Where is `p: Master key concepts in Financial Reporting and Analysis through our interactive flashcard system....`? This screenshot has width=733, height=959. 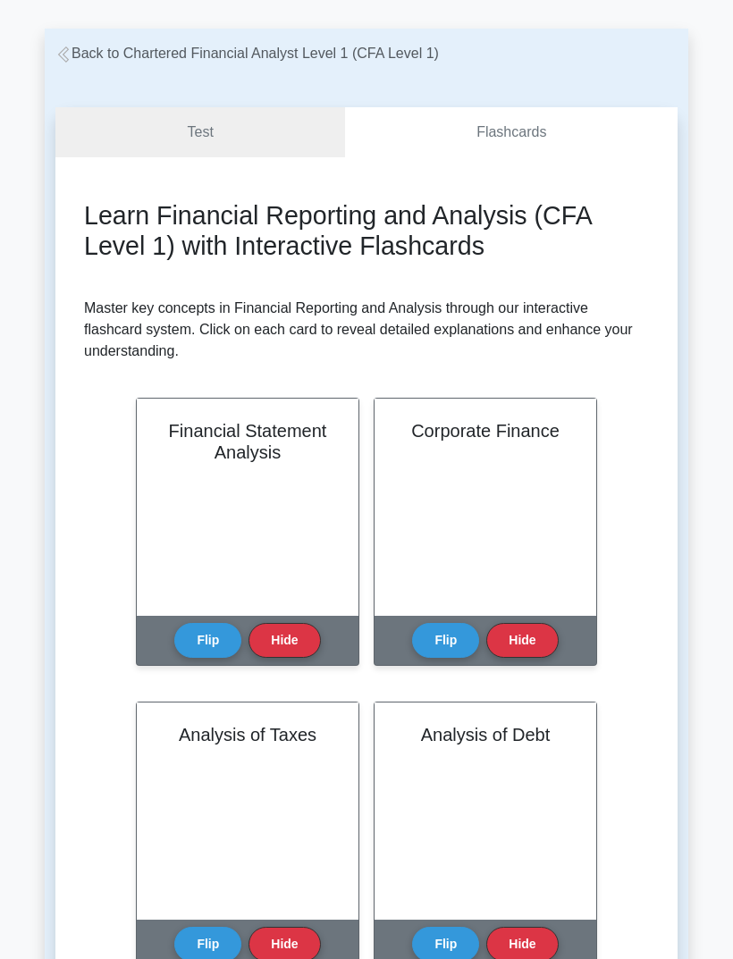
p: Master key concepts in Financial Reporting and Analysis through our interactive flashcard system.... is located at coordinates (367, 330).